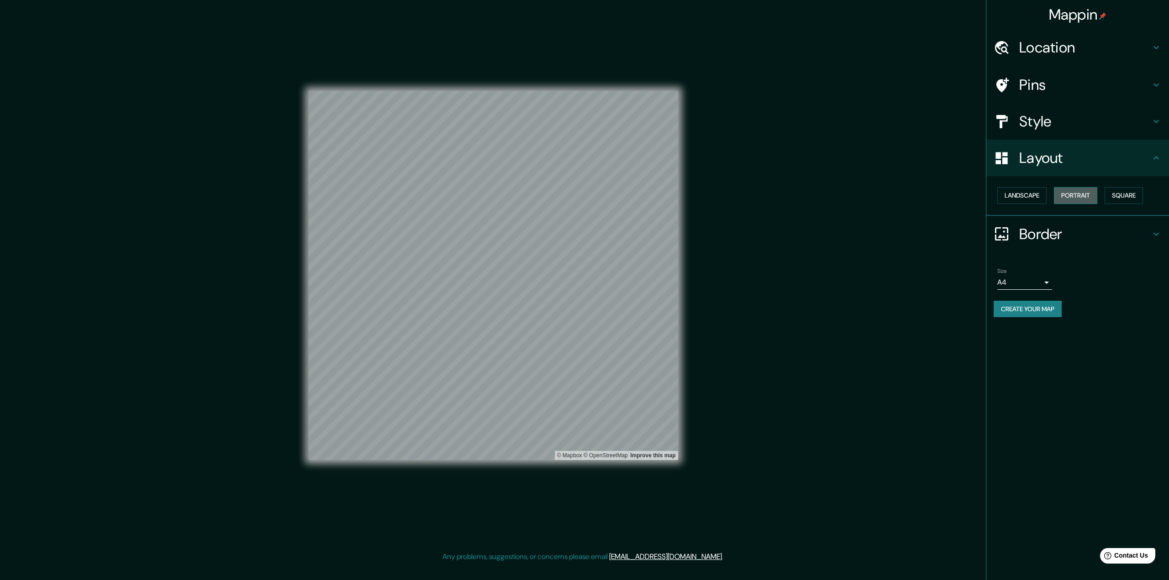 This screenshot has width=1169, height=580. Describe the element at coordinates (1002, 271) in the screenshot. I see `label: Size` at that location.